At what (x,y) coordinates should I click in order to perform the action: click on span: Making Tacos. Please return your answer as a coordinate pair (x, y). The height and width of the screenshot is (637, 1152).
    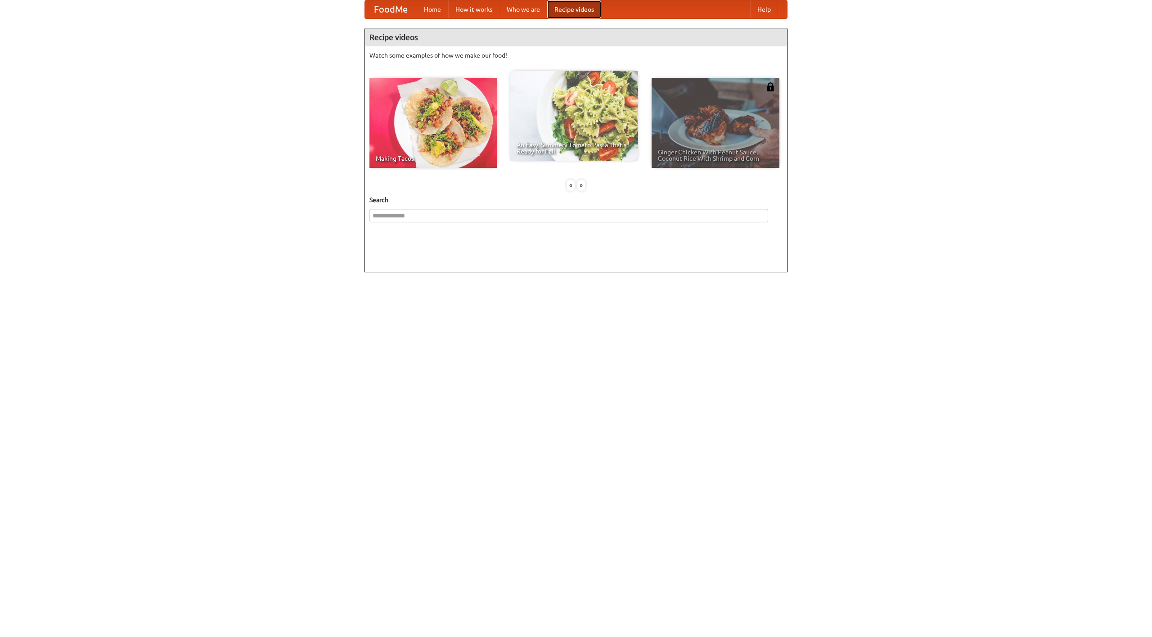
    Looking at the image, I should click on (433, 158).